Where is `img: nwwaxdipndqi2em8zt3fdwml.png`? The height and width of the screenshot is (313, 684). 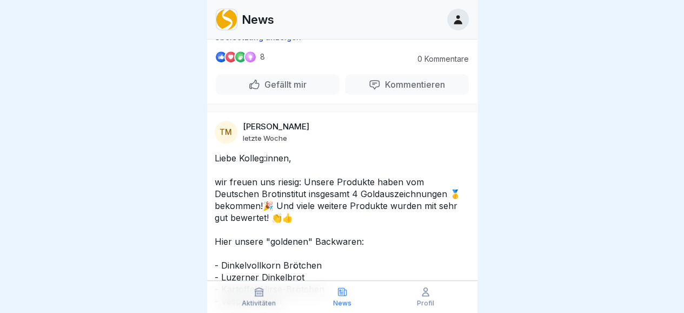 img: nwwaxdipndqi2em8zt3fdwml.png is located at coordinates (227, 19).